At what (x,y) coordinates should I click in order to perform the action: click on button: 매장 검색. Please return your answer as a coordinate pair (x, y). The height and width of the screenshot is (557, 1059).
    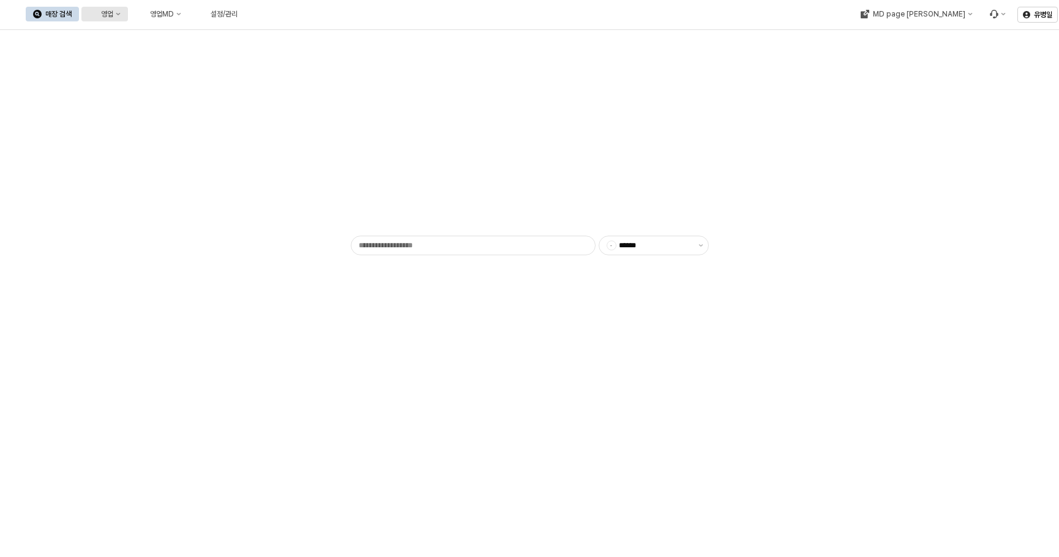
    Looking at the image, I should click on (52, 14).